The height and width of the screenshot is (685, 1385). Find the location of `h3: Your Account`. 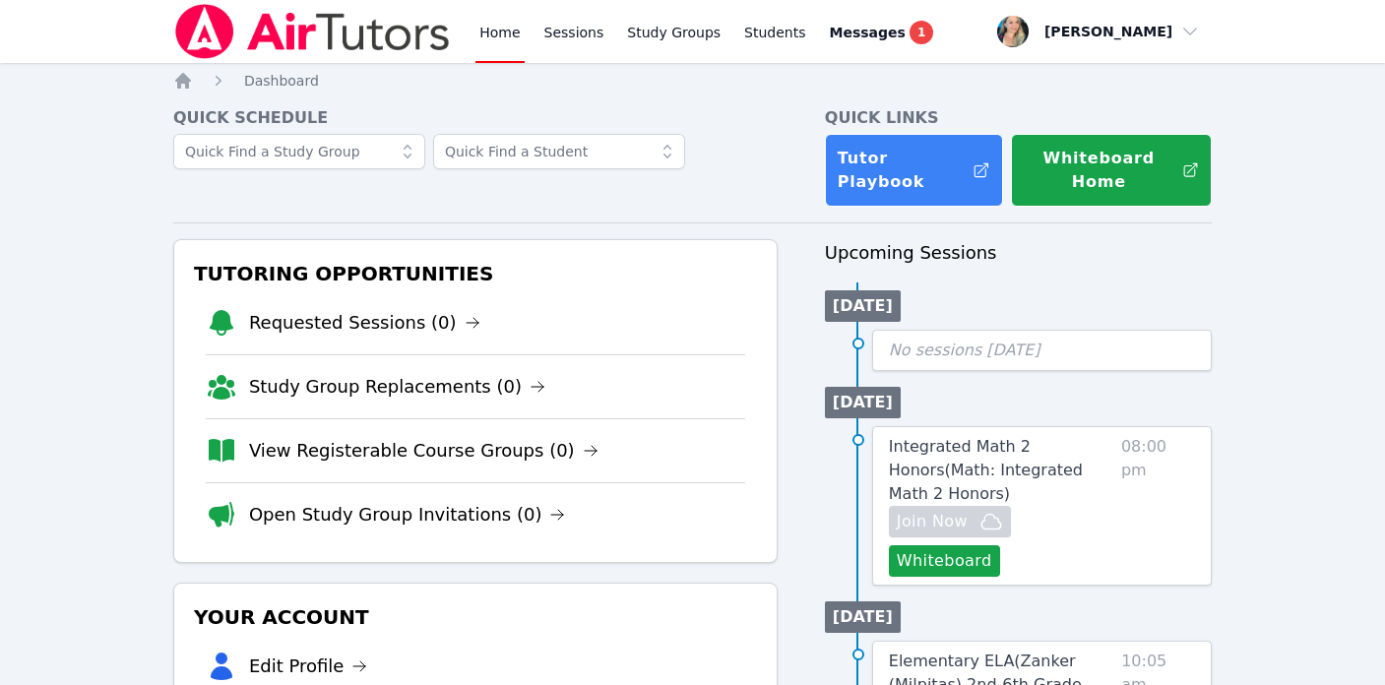

h3: Your Account is located at coordinates (475, 617).